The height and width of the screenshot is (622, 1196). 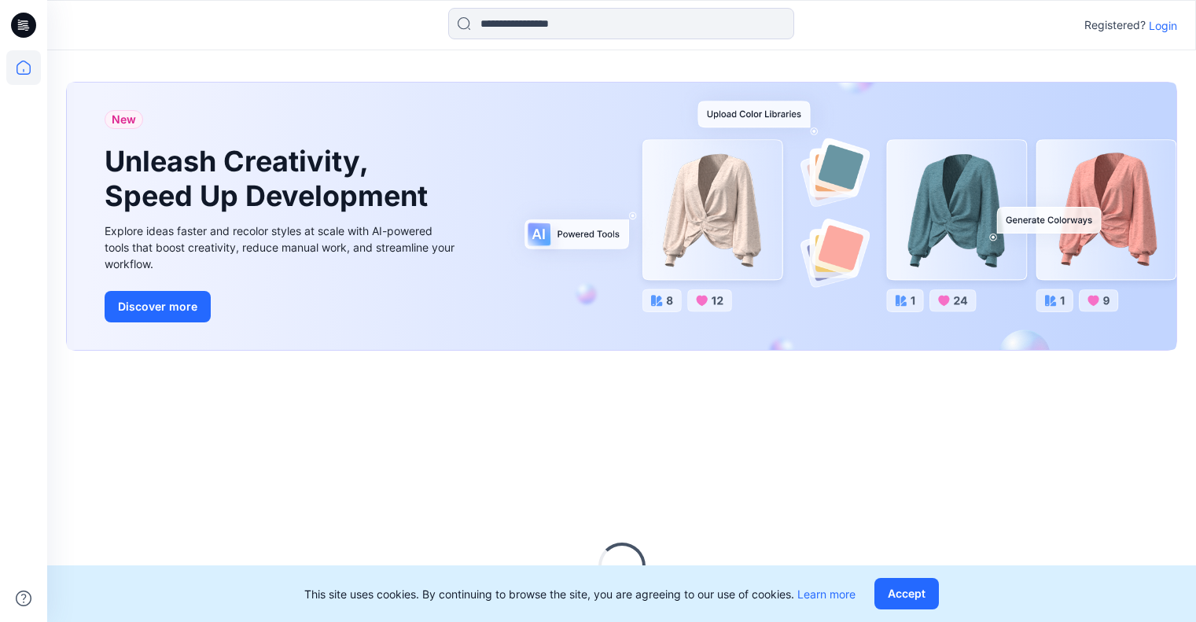 What do you see at coordinates (123, 120) in the screenshot?
I see `span: New` at bounding box center [123, 120].